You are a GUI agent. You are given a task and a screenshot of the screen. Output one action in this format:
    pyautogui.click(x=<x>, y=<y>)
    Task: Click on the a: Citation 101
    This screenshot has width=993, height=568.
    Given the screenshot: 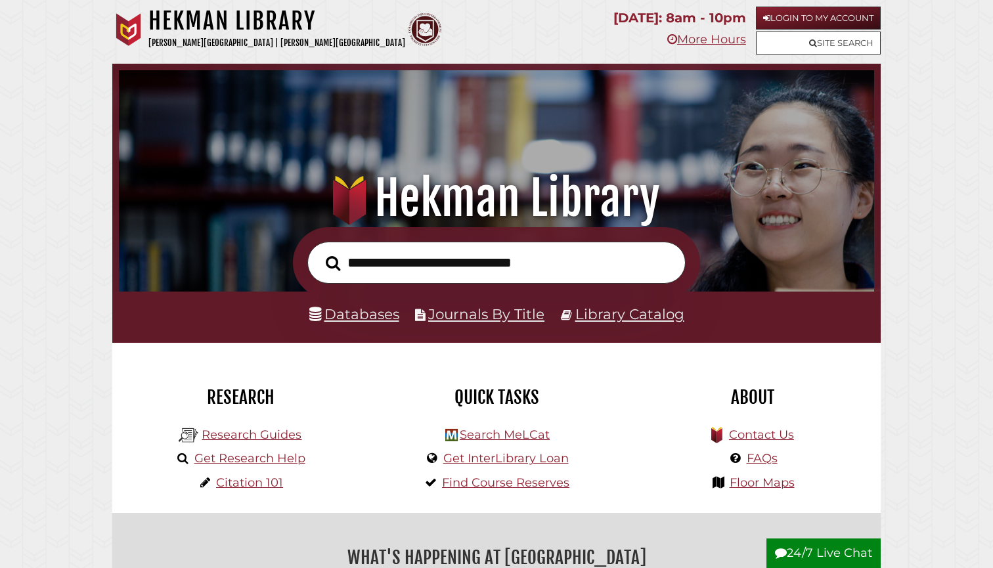 What is the action you would take?
    pyautogui.click(x=250, y=483)
    